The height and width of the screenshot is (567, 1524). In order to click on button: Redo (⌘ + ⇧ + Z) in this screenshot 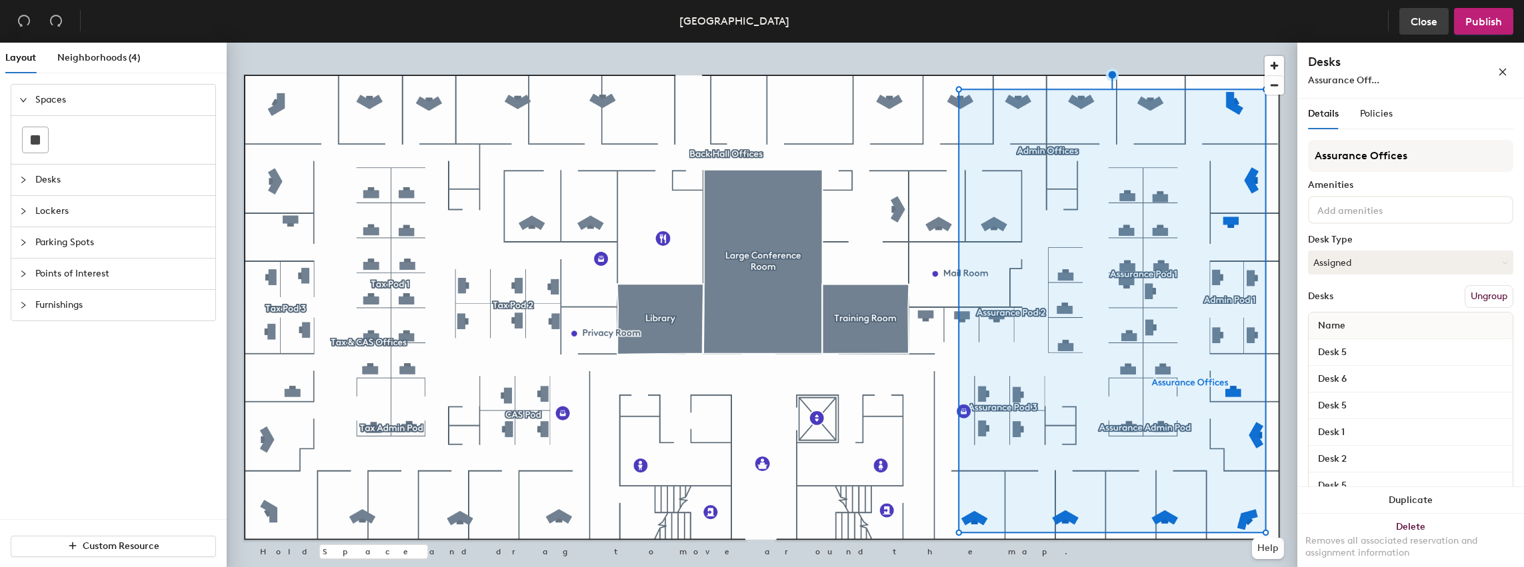, I will do `click(56, 21)`.